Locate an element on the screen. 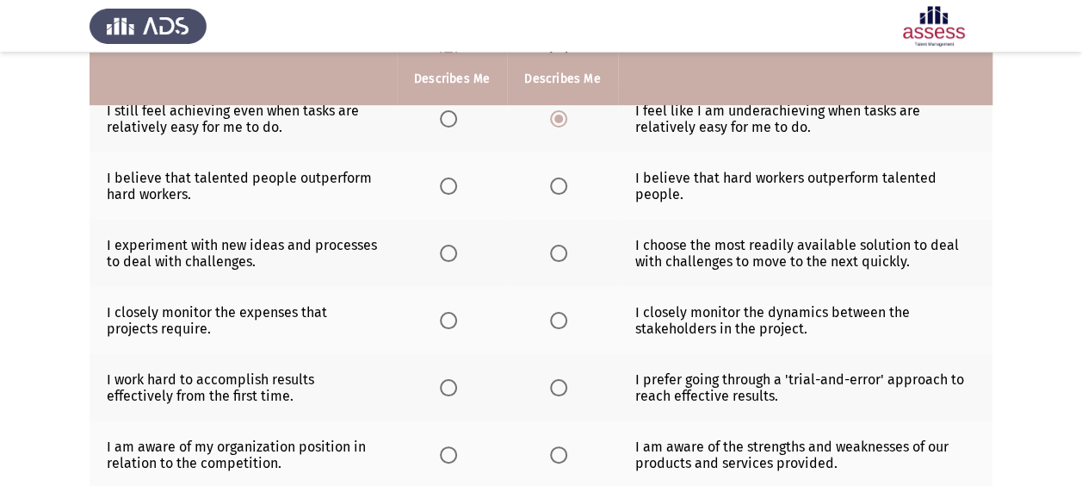 Image resolution: width=1082 pixels, height=486 pixels. td: I work hard to accomplish results effectively from the first time. is located at coordinates (243, 387).